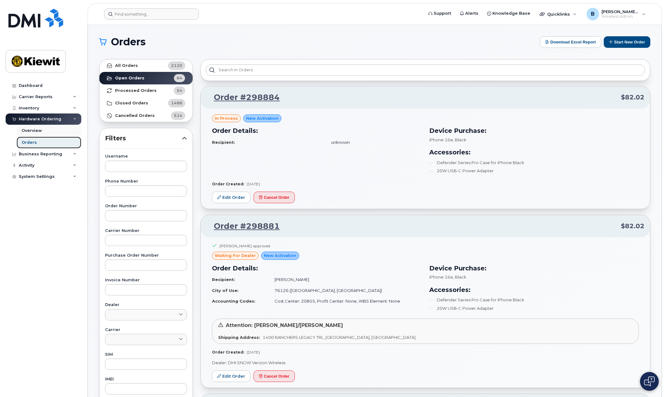 The image size is (665, 397). What do you see at coordinates (225, 290) in the screenshot?
I see `strong: City of Use:` at bounding box center [225, 290].